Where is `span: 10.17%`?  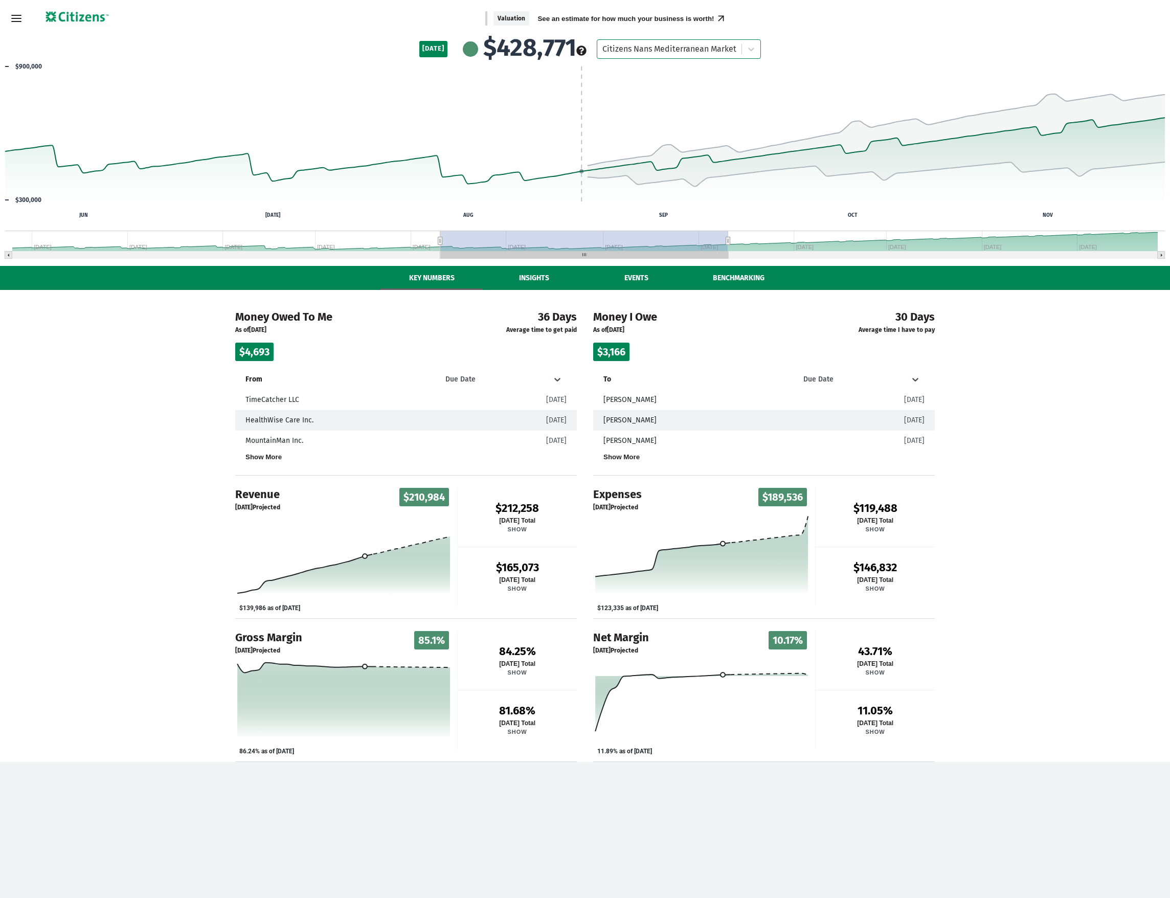 span: 10.17% is located at coordinates (787, 640).